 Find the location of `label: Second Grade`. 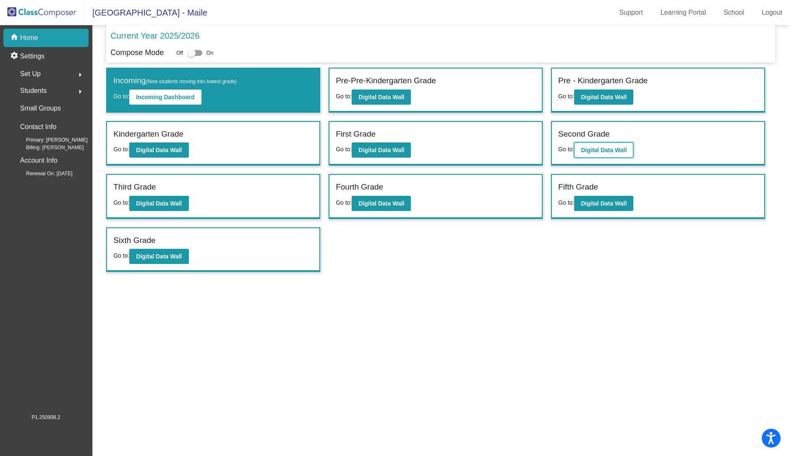

label: Second Grade is located at coordinates (584, 134).